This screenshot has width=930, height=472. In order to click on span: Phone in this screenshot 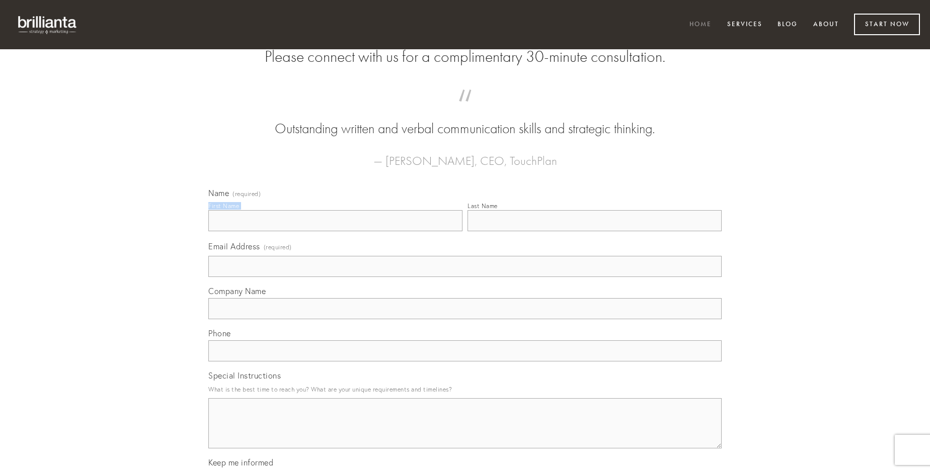, I will do `click(219, 334)`.